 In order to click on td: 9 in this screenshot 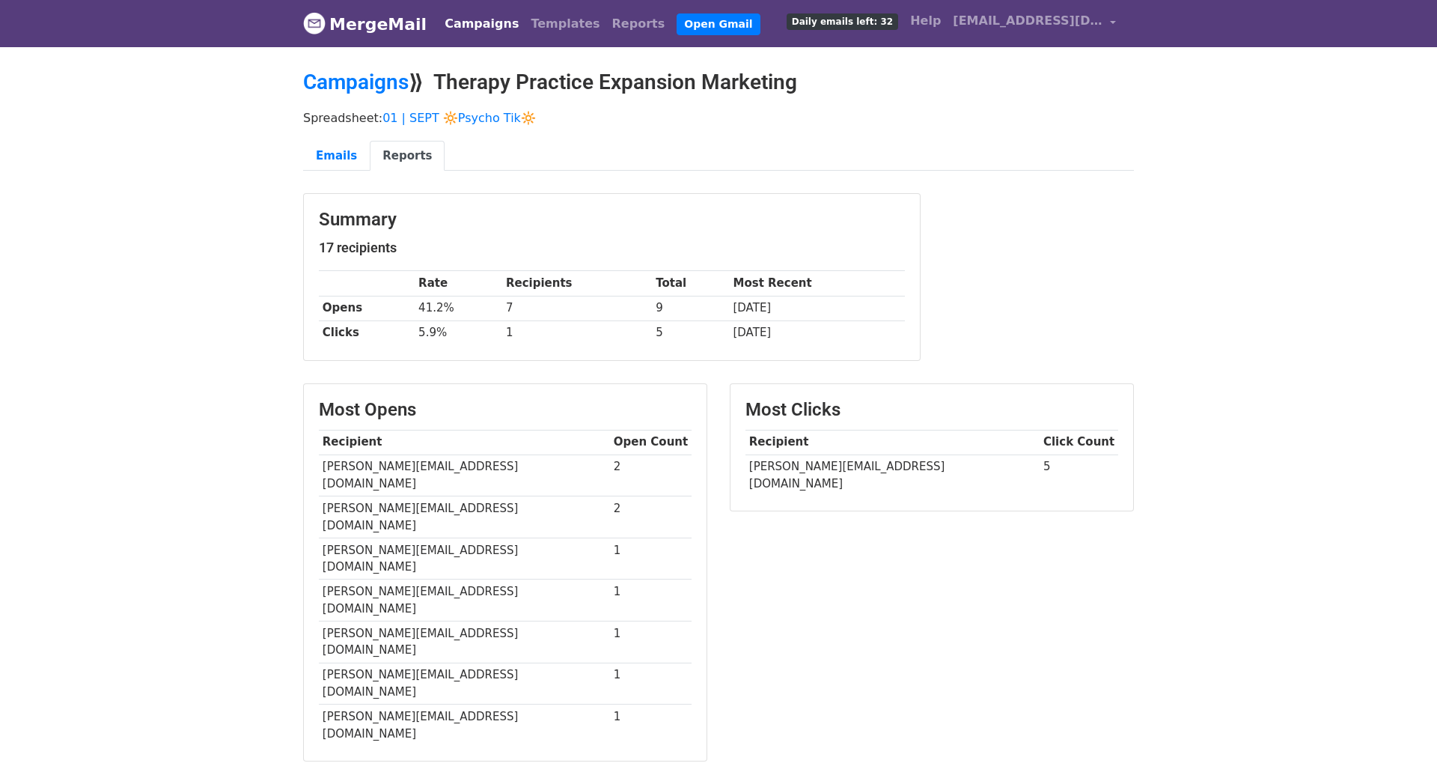, I will do `click(690, 308)`.